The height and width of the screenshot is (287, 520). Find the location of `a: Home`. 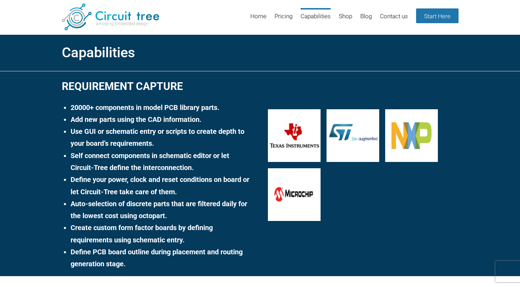

a: Home is located at coordinates (259, 19).